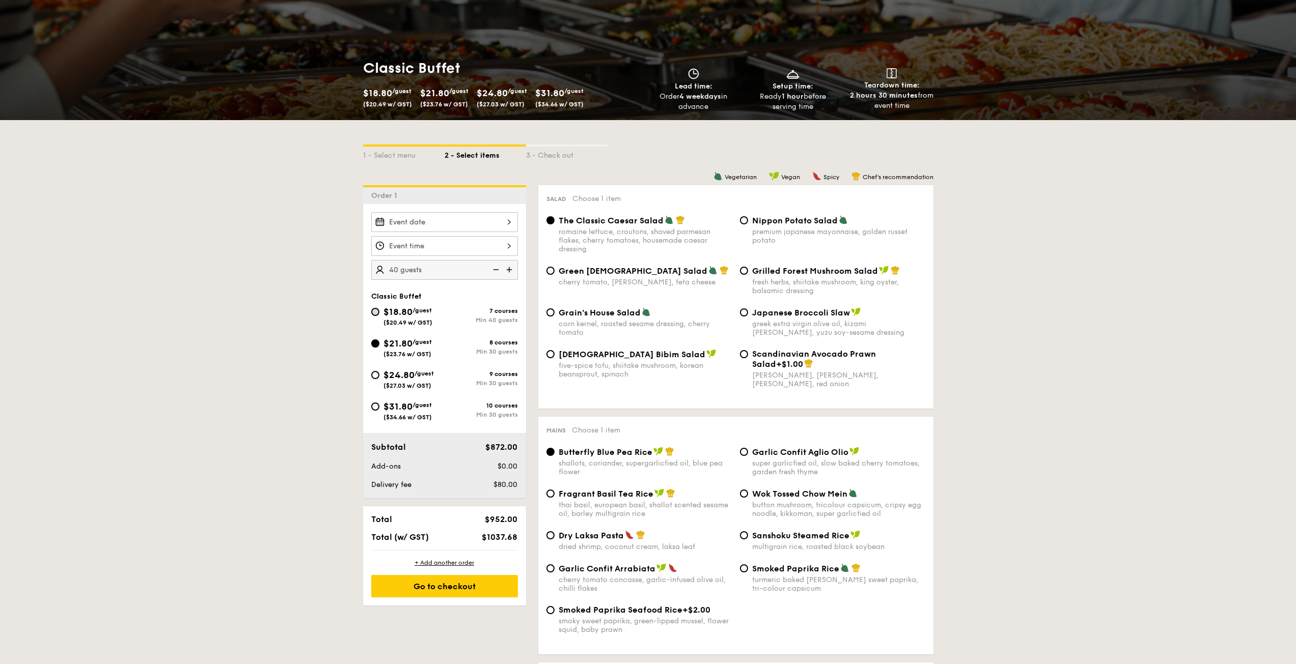 Image resolution: width=1296 pixels, height=664 pixels. I want to click on span: Order 1, so click(386, 196).